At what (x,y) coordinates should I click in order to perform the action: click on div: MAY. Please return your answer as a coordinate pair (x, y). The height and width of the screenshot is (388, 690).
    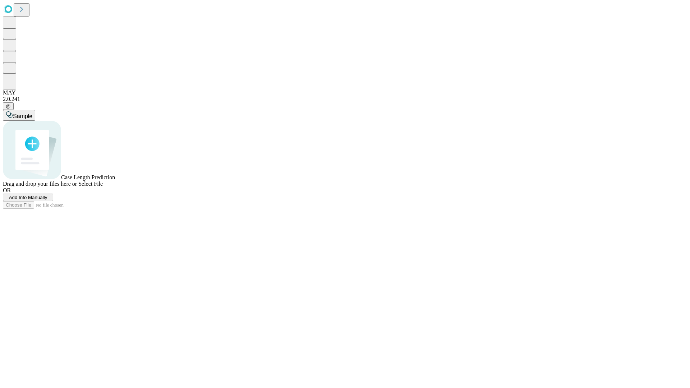
    Looking at the image, I should click on (345, 93).